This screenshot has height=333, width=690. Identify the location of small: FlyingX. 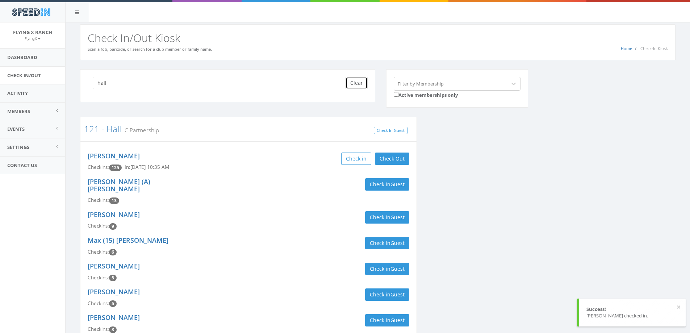
(33, 38).